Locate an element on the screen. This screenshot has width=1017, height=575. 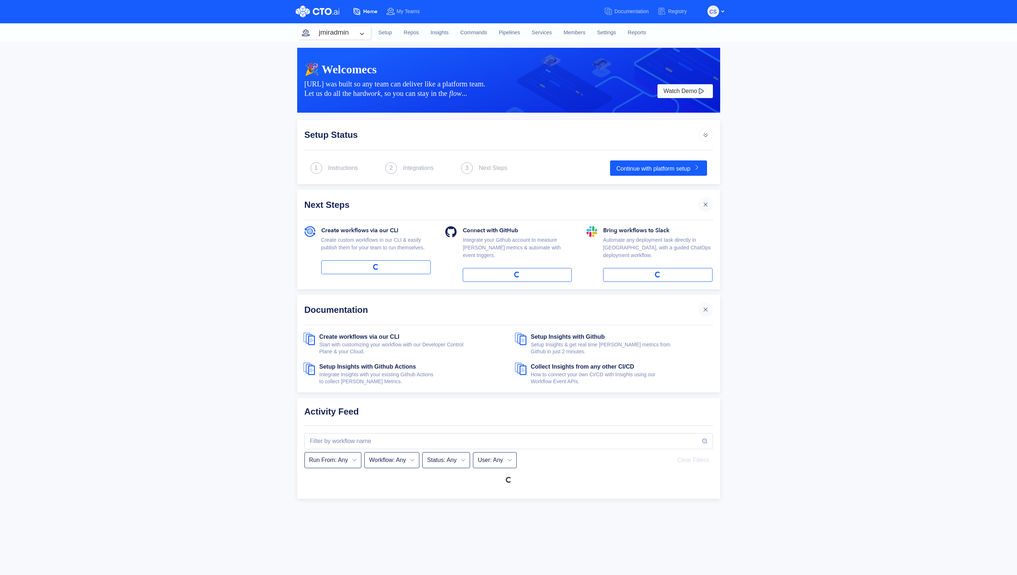
input: Search is located at coordinates (505, 441).